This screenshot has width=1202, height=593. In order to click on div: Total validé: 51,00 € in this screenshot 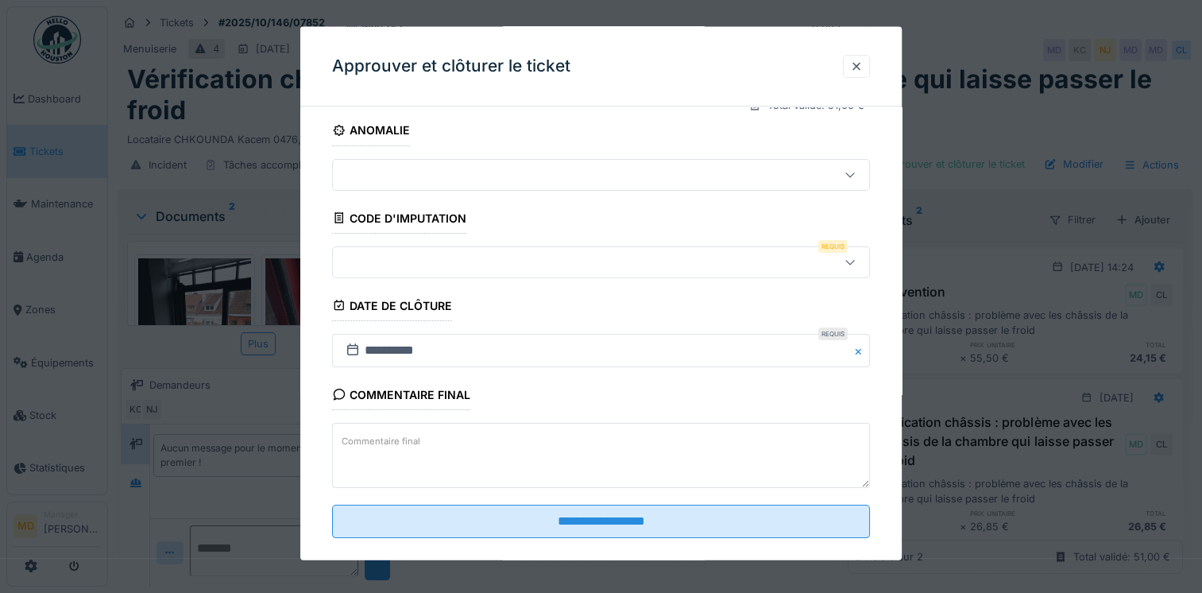, I will do `click(816, 105)`.